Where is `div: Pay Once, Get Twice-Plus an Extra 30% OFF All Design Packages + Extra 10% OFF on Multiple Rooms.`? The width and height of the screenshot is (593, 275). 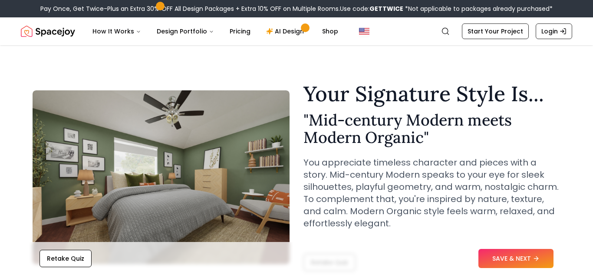 div: Pay Once, Get Twice-Plus an Extra 30% OFF All Design Packages + Extra 10% OFF on Multiple Rooms. is located at coordinates (297, 9).